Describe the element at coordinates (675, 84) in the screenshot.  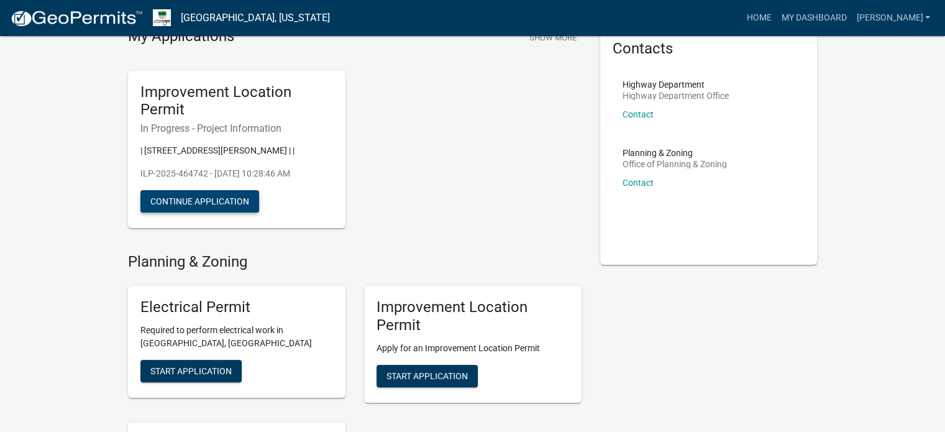
I see `p: Highway Department` at that location.